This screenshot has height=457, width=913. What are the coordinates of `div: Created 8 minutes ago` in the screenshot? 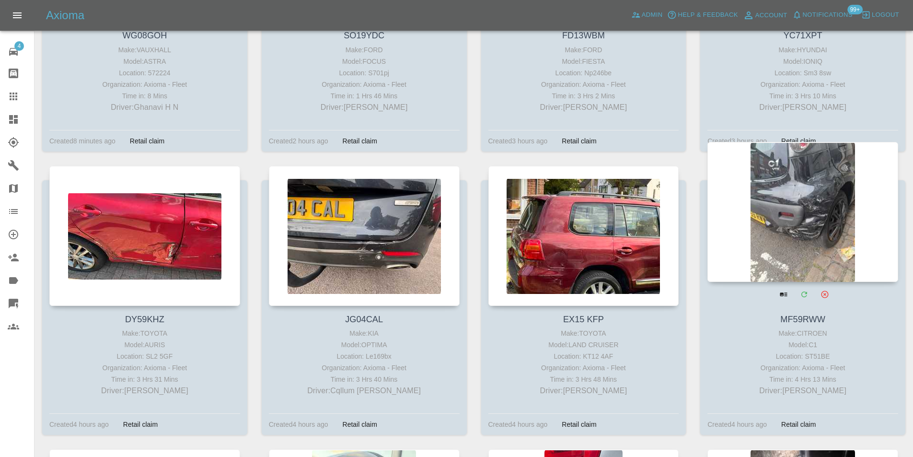 It's located at (82, 141).